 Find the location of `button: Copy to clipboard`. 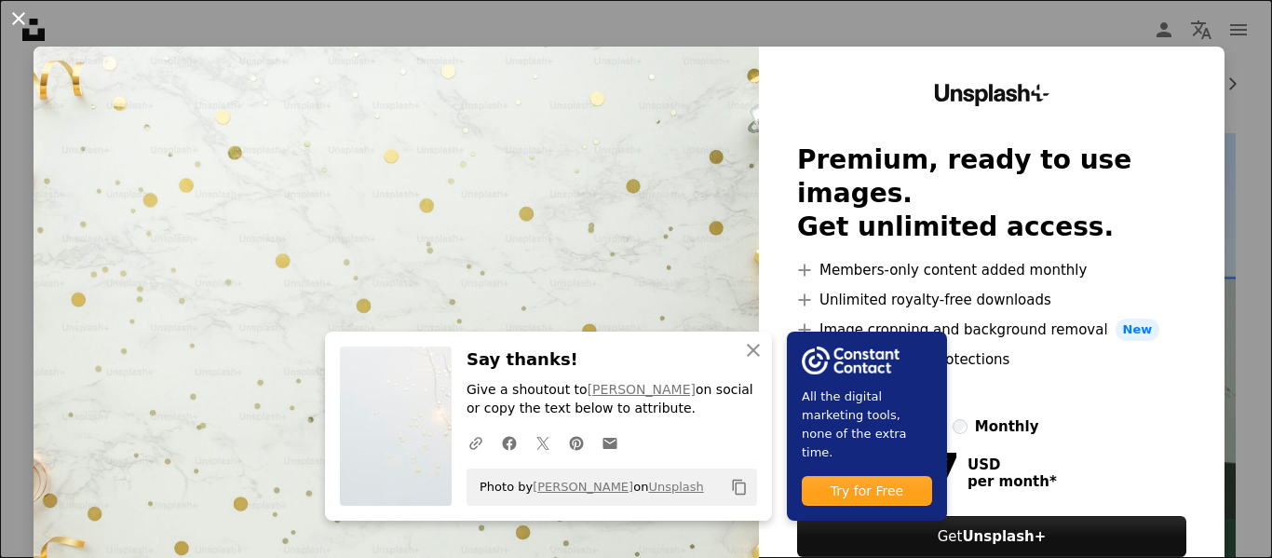

button: Copy to clipboard is located at coordinates (739, 487).